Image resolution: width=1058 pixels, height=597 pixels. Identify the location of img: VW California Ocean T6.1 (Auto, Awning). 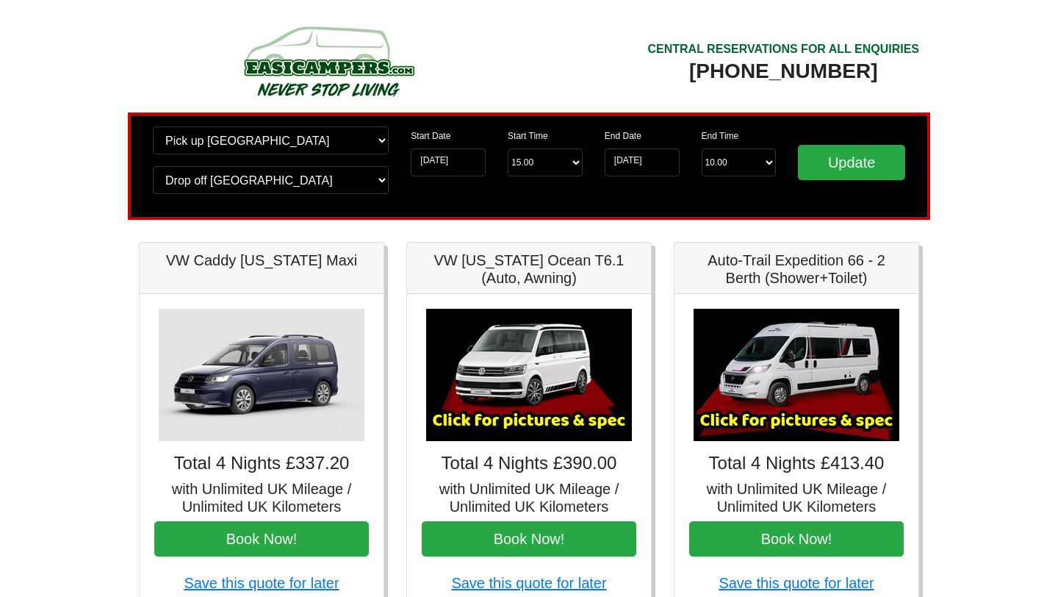
(529, 375).